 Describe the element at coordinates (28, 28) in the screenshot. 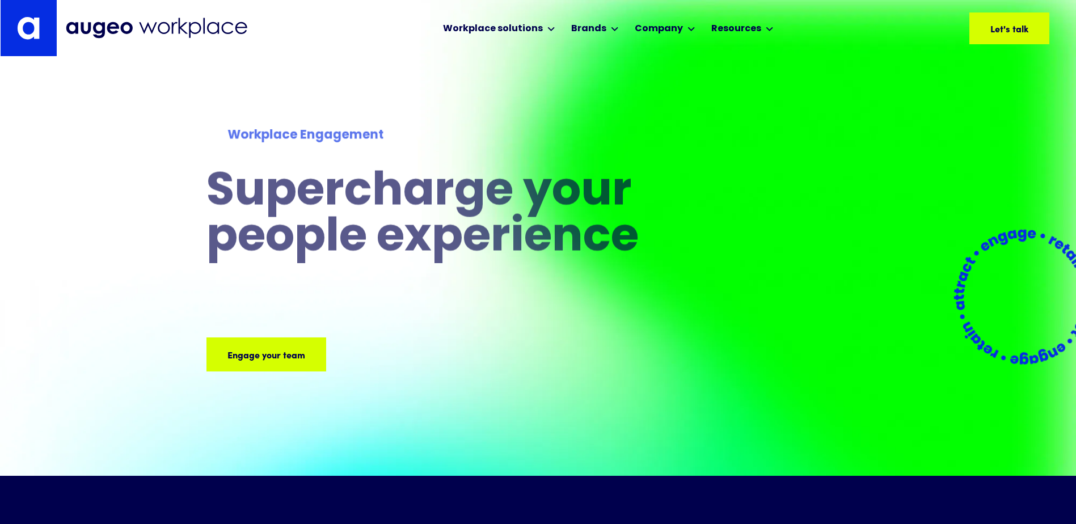

I see `img: Augeo's "a" monogram decorative logo in white.` at that location.